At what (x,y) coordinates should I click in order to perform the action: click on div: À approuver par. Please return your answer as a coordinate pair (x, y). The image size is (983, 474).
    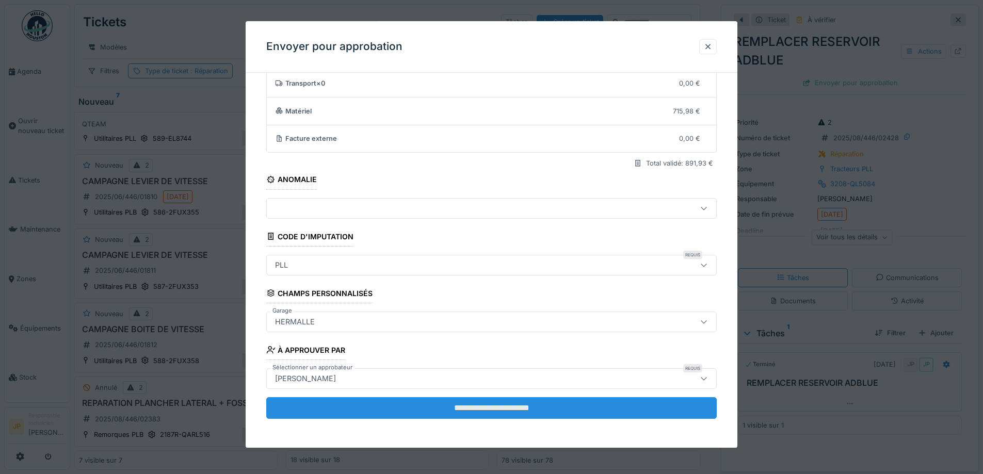
    Looking at the image, I should click on (305, 351).